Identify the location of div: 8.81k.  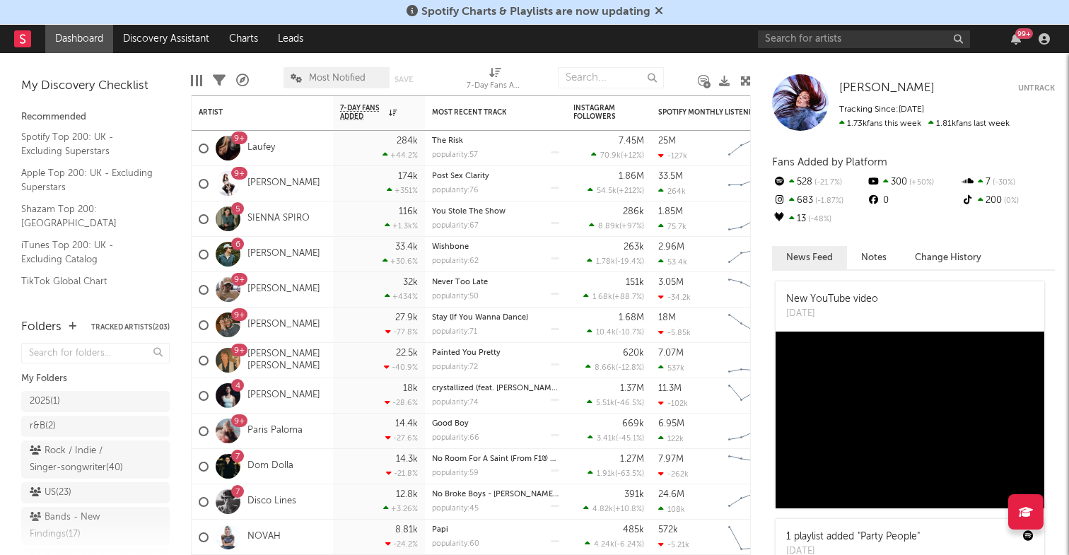
(406, 529).